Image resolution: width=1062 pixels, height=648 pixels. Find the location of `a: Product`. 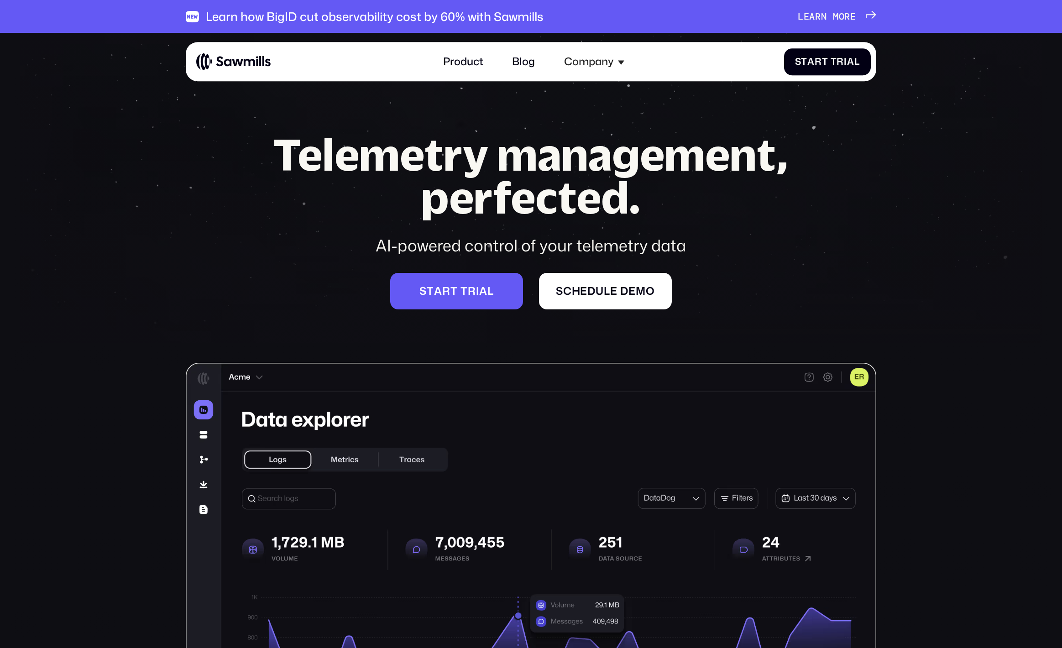

a: Product is located at coordinates (463, 62).